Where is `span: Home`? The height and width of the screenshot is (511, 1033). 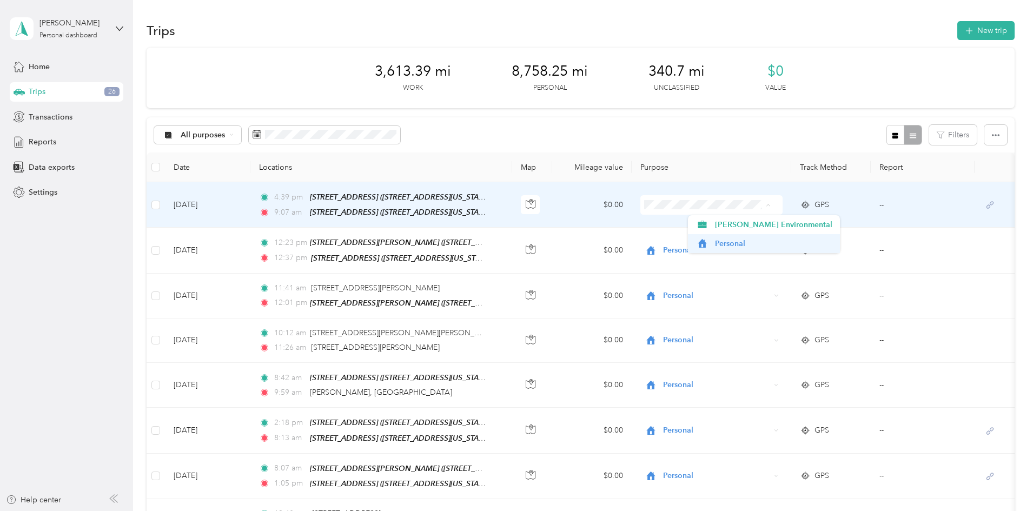 span: Home is located at coordinates (39, 67).